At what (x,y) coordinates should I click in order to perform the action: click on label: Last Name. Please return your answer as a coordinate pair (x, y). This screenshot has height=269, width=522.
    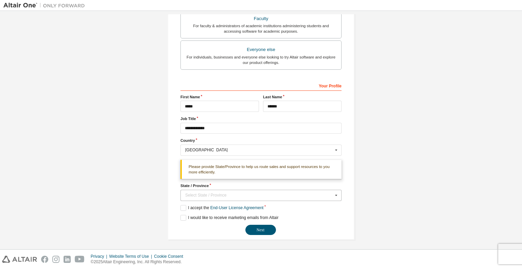
    Looking at the image, I should click on (302, 97).